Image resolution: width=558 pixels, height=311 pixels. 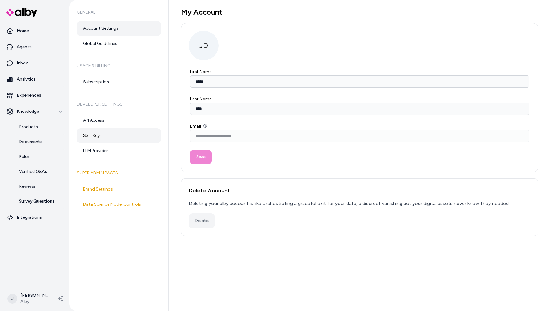 What do you see at coordinates (22, 63) in the screenshot?
I see `p: Inbox` at bounding box center [22, 63].